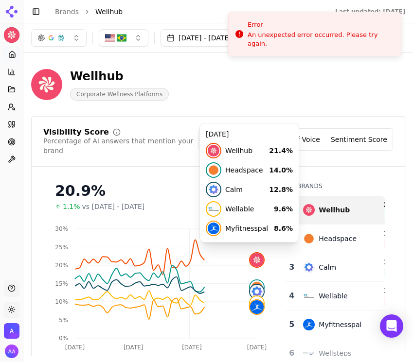 The width and height of the screenshot is (413, 362). What do you see at coordinates (340, 325) in the screenshot?
I see `div: Myfitnesspal` at bounding box center [340, 325].